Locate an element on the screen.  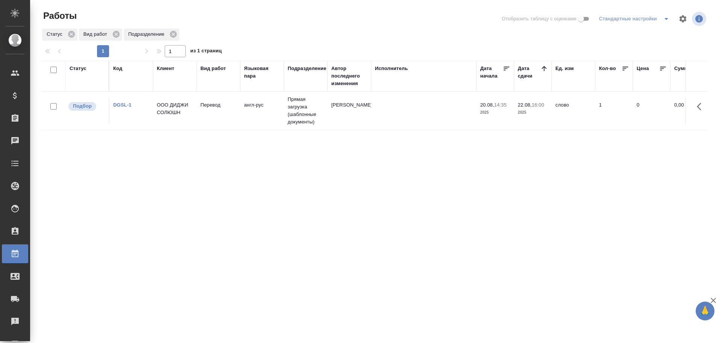
span: Настроить таблицу is located at coordinates (683, 19).